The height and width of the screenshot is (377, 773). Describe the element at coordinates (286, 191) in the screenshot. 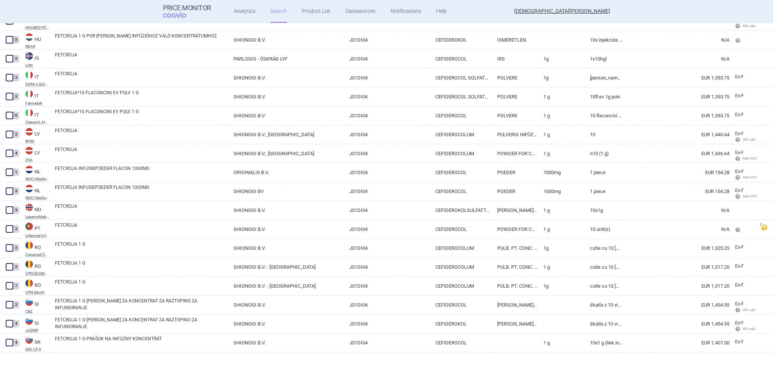

I see `a: SHIONOGI BV` at that location.